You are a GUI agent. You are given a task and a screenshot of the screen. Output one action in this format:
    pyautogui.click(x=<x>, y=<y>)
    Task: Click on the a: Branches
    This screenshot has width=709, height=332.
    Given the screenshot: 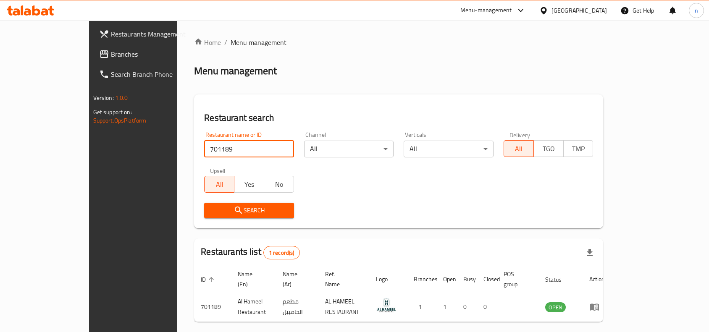 What is the action you would take?
    pyautogui.click(x=150, y=54)
    